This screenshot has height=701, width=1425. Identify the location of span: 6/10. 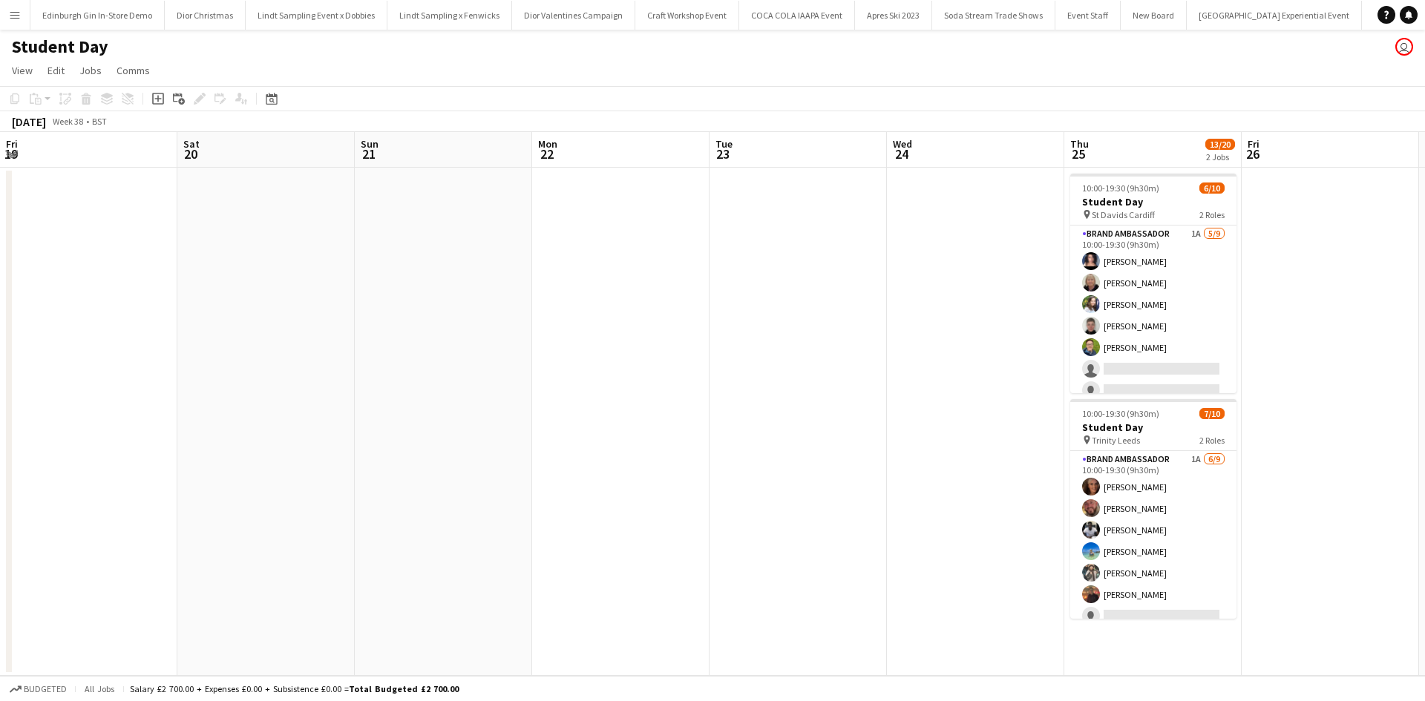
(1212, 188).